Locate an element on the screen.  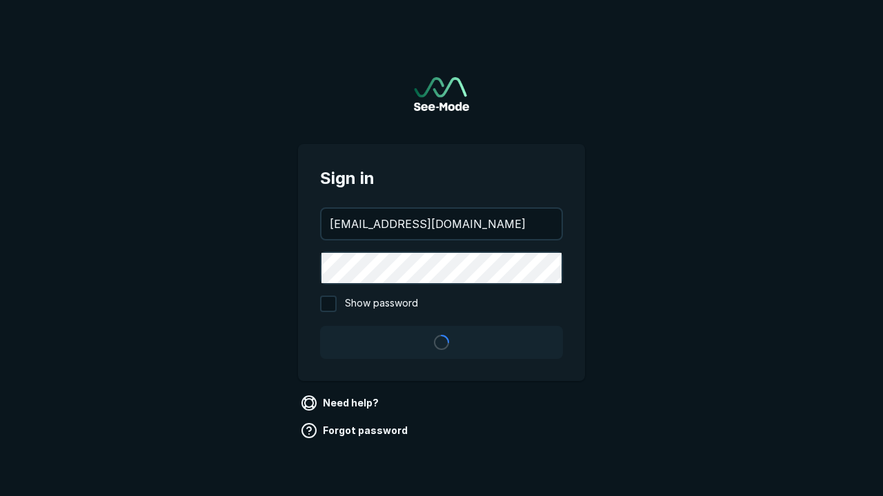
a: Need help? is located at coordinates (341, 403).